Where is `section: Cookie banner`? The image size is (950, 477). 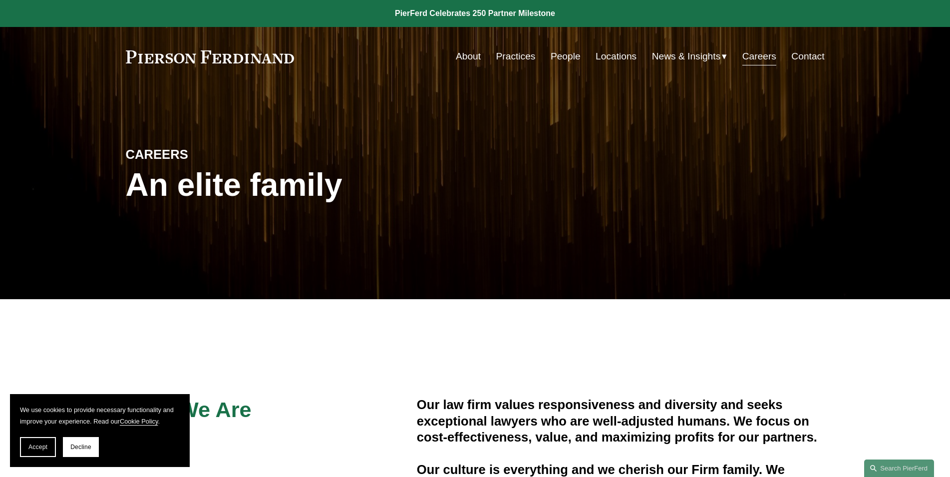 section: Cookie banner is located at coordinates (100, 430).